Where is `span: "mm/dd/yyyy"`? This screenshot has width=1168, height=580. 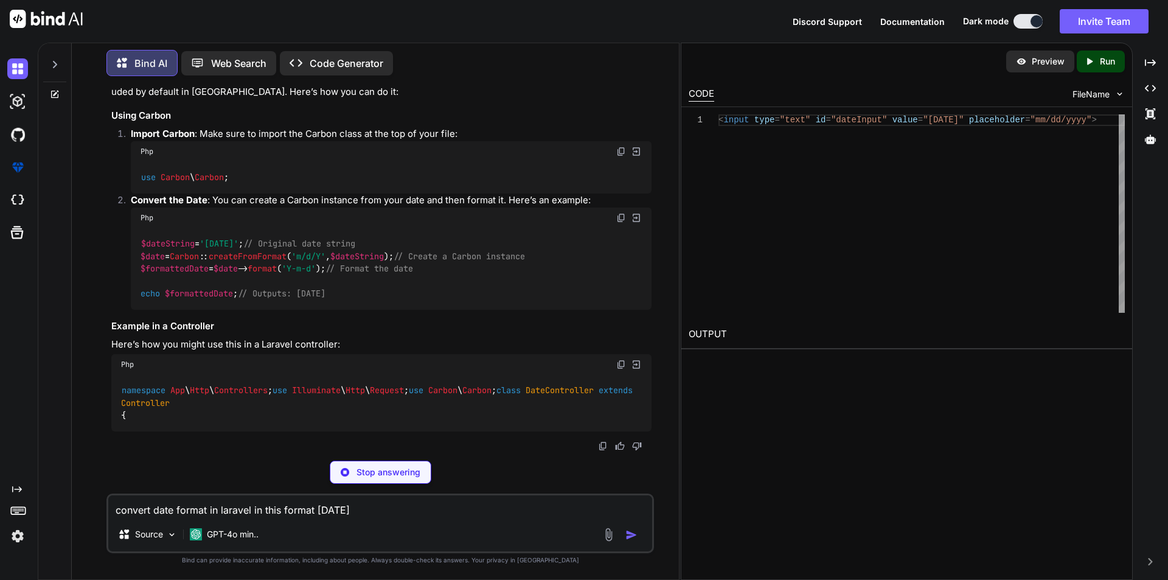
span: "mm/dd/yyyy" is located at coordinates (1061, 120).